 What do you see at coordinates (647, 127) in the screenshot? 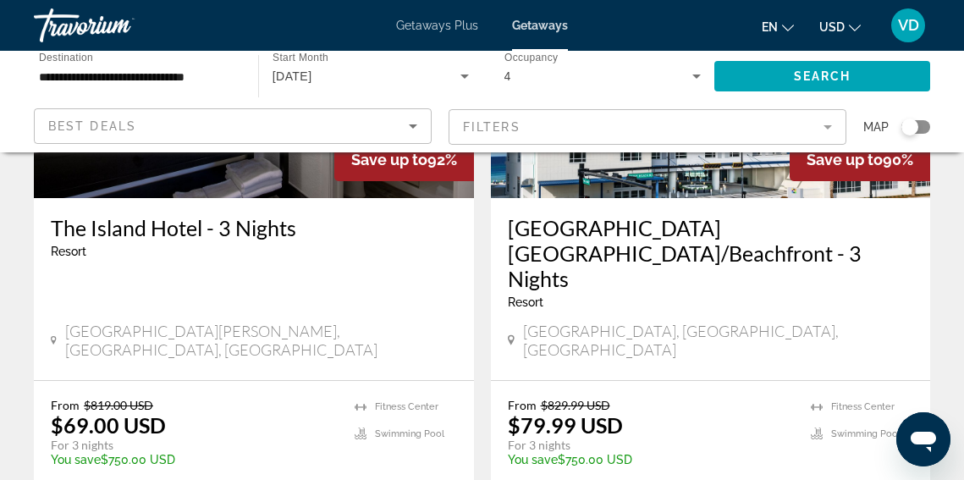
I see `button: Filter` at bounding box center [647, 127].